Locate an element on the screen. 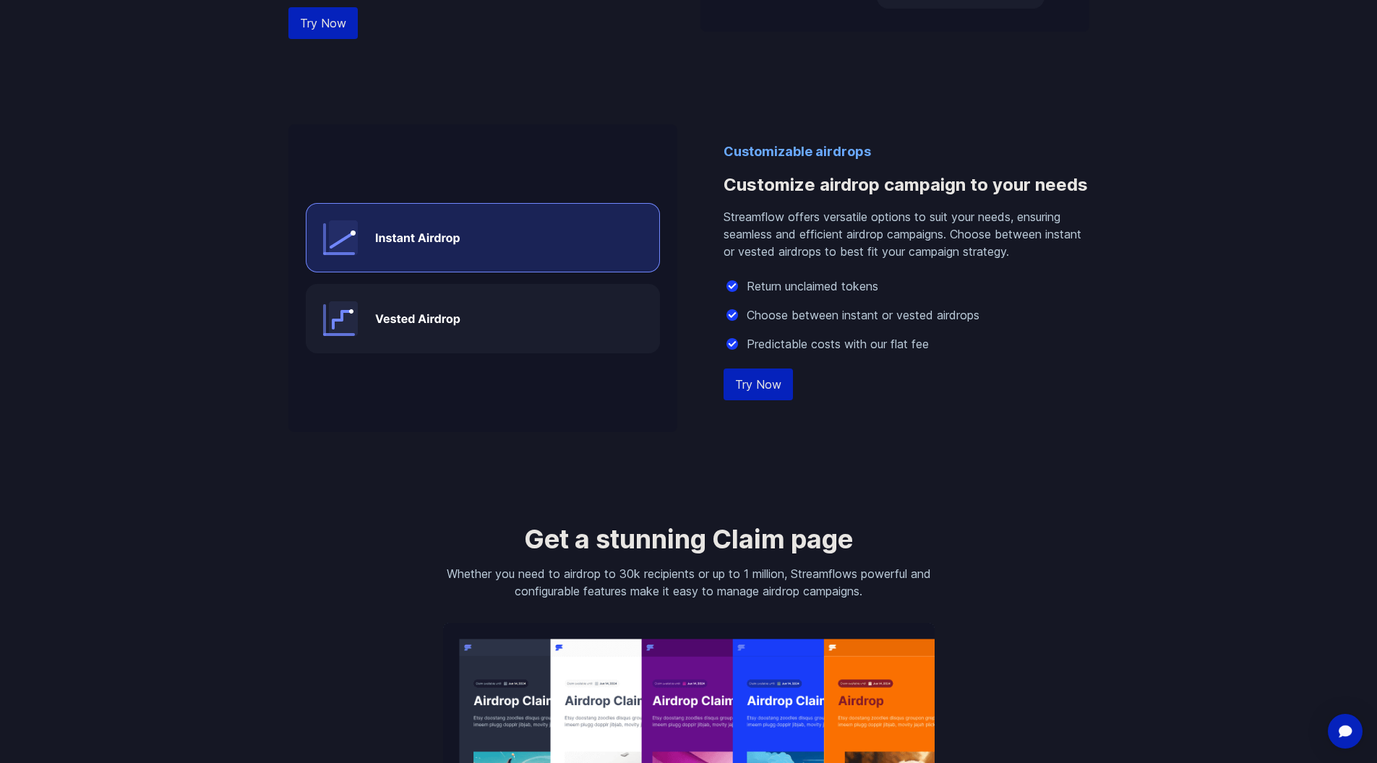 Image resolution: width=1377 pixels, height=763 pixels. p: Streamflow offers versatile options to suit your needs, ensuring seamless and efficient airdrop c... is located at coordinates (906, 234).